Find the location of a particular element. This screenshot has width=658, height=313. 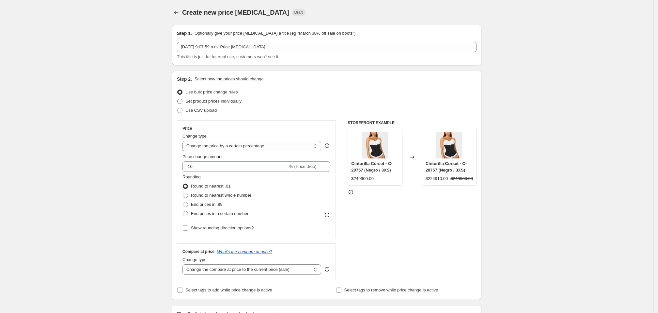

span: Select tags to remove while price change is active is located at coordinates (391, 289).